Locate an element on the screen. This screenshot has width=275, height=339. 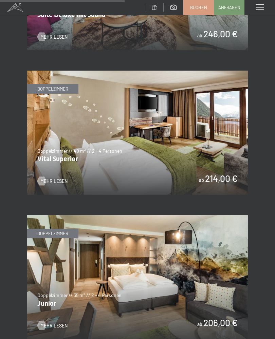
a: Junior is located at coordinates (137, 218).